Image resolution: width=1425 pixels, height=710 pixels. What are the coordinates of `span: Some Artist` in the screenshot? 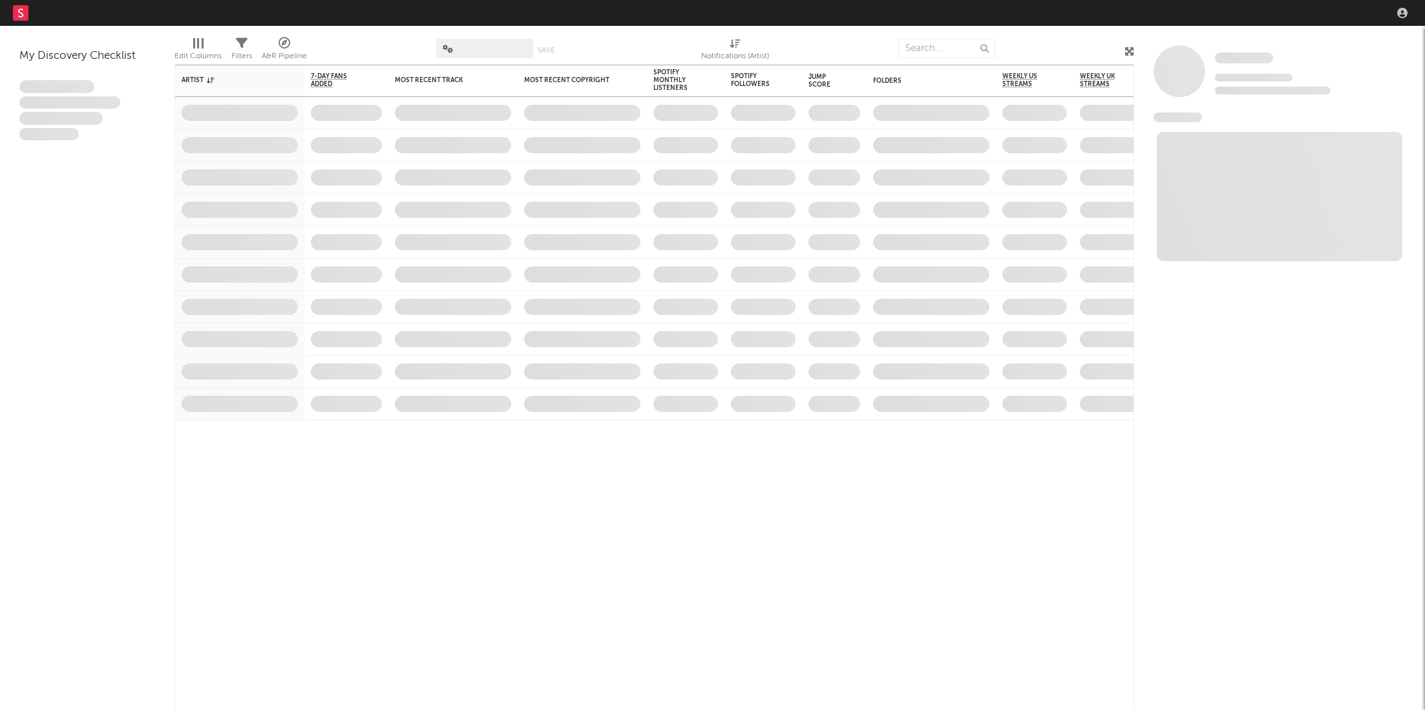 It's located at (1244, 58).